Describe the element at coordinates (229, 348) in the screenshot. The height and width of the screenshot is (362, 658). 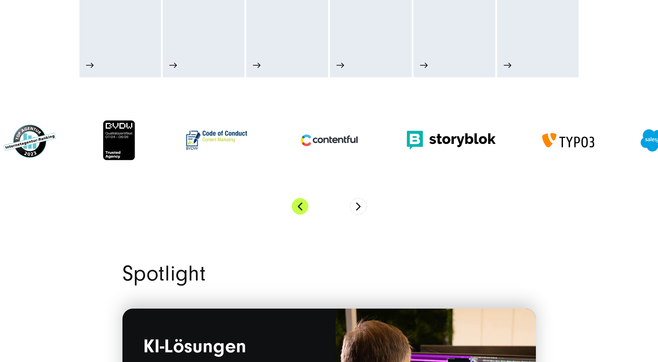
I see `h2: KI-Lösungen` at that location.